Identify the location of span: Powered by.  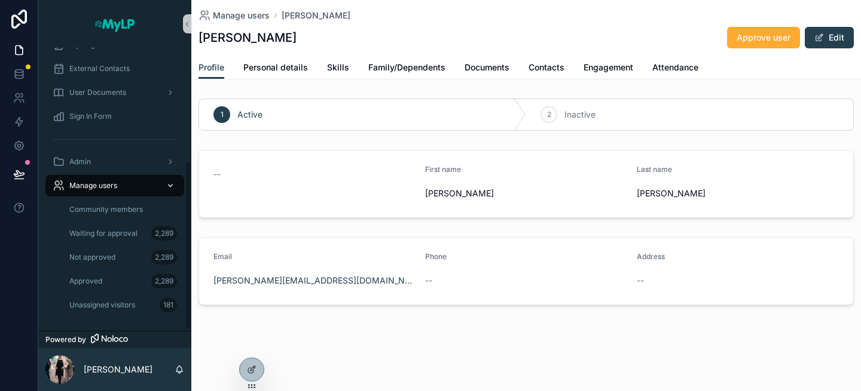
(66, 340).